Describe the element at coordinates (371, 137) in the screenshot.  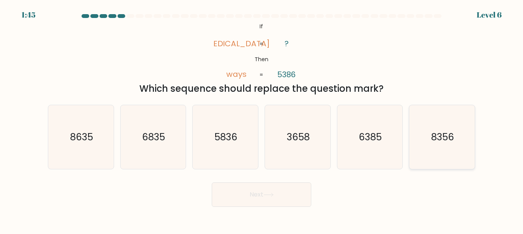
I see `text: 6385` at that location.